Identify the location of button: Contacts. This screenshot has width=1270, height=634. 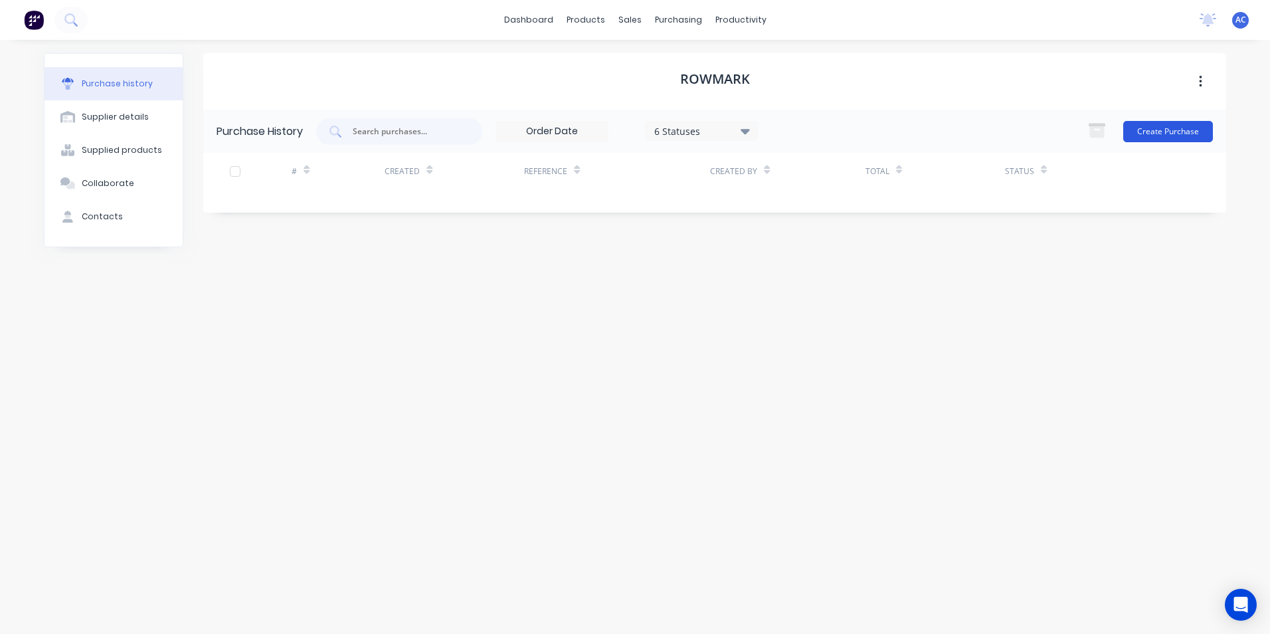
(114, 217).